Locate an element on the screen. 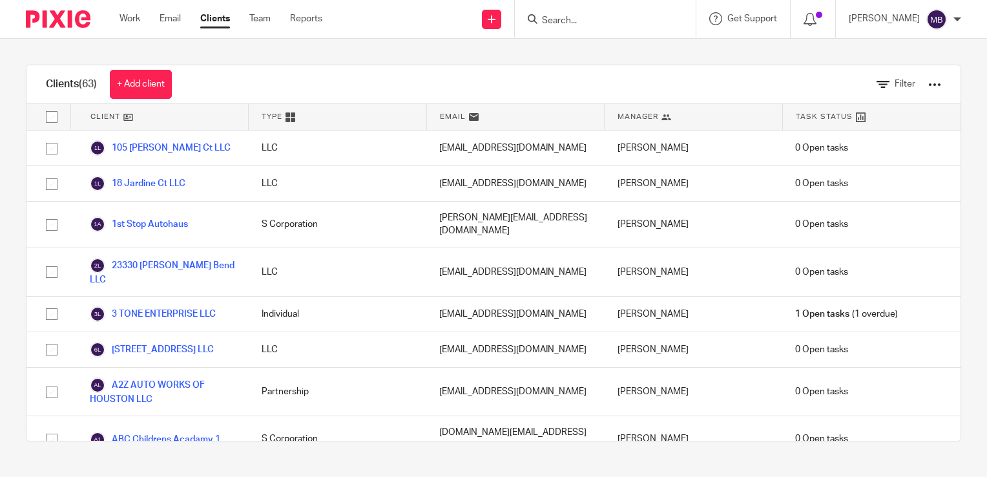  a: Team is located at coordinates (260, 19).